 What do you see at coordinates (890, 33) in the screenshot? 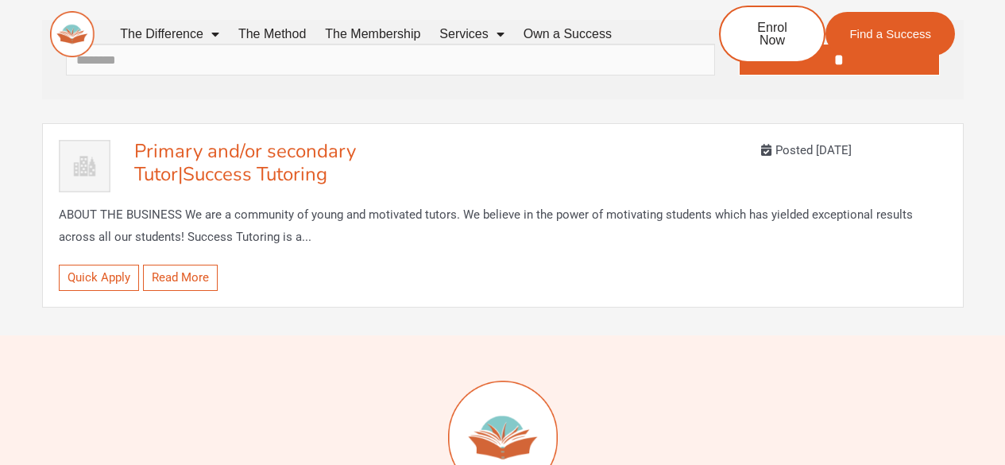
I see `span: Find a Success` at bounding box center [890, 33].